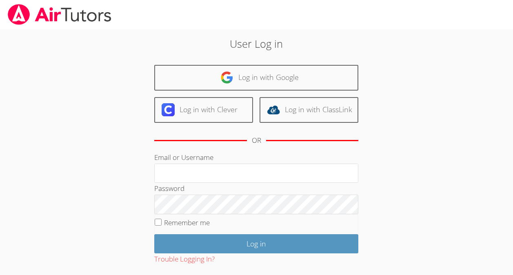 This screenshot has width=513, height=275. Describe the element at coordinates (256, 78) in the screenshot. I see `a: Log in with Google` at that location.